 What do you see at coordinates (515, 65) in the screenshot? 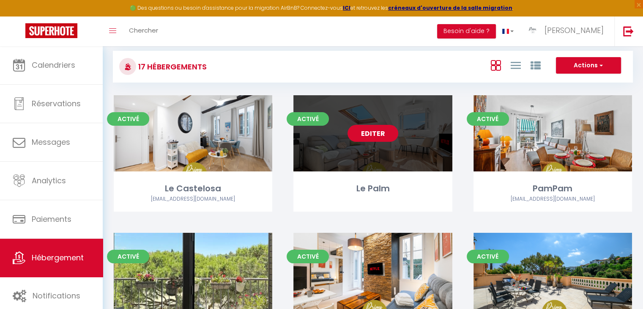
I see `a: Vue en Liste` at bounding box center [515, 65].